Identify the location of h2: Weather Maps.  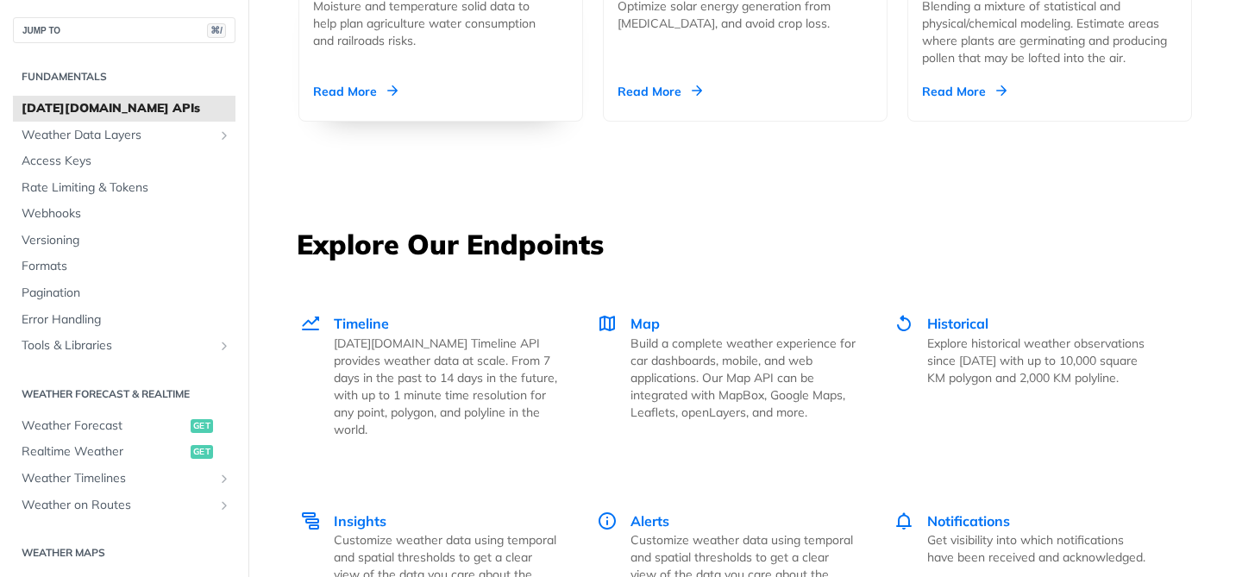
(124, 553).